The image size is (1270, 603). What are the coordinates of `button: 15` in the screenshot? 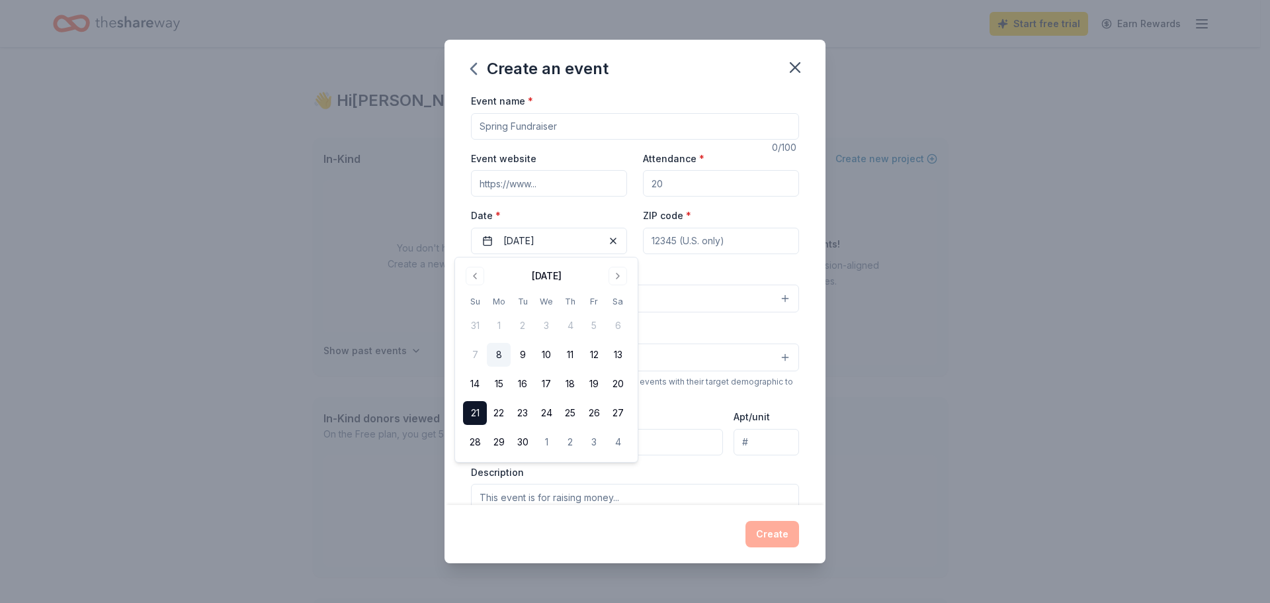 It's located at (499, 384).